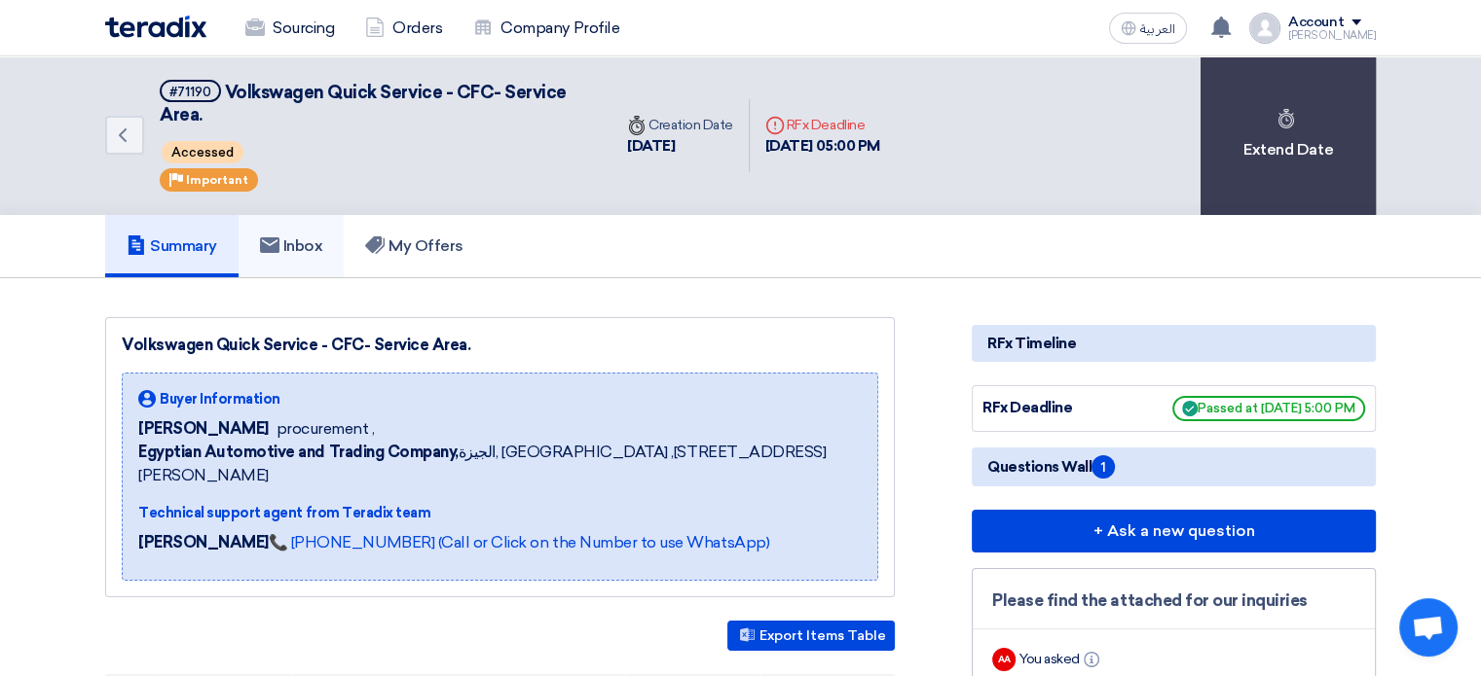  What do you see at coordinates (811, 636) in the screenshot?
I see `button: Export Items Table` at bounding box center [811, 636].